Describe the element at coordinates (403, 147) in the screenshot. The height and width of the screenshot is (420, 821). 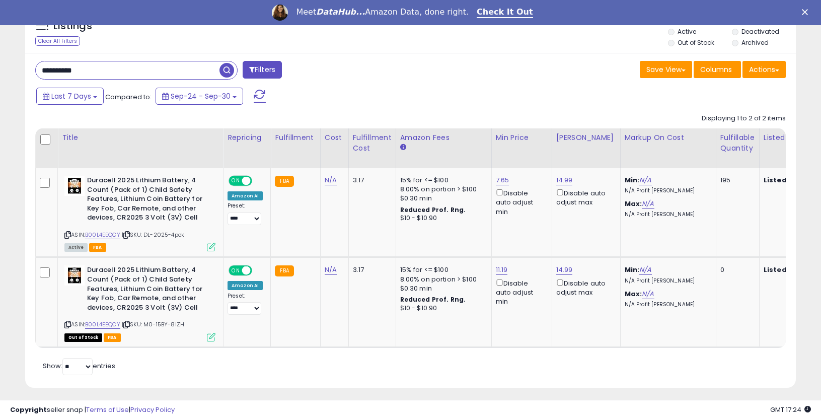
I see `small: Amazon Fees.` at that location.